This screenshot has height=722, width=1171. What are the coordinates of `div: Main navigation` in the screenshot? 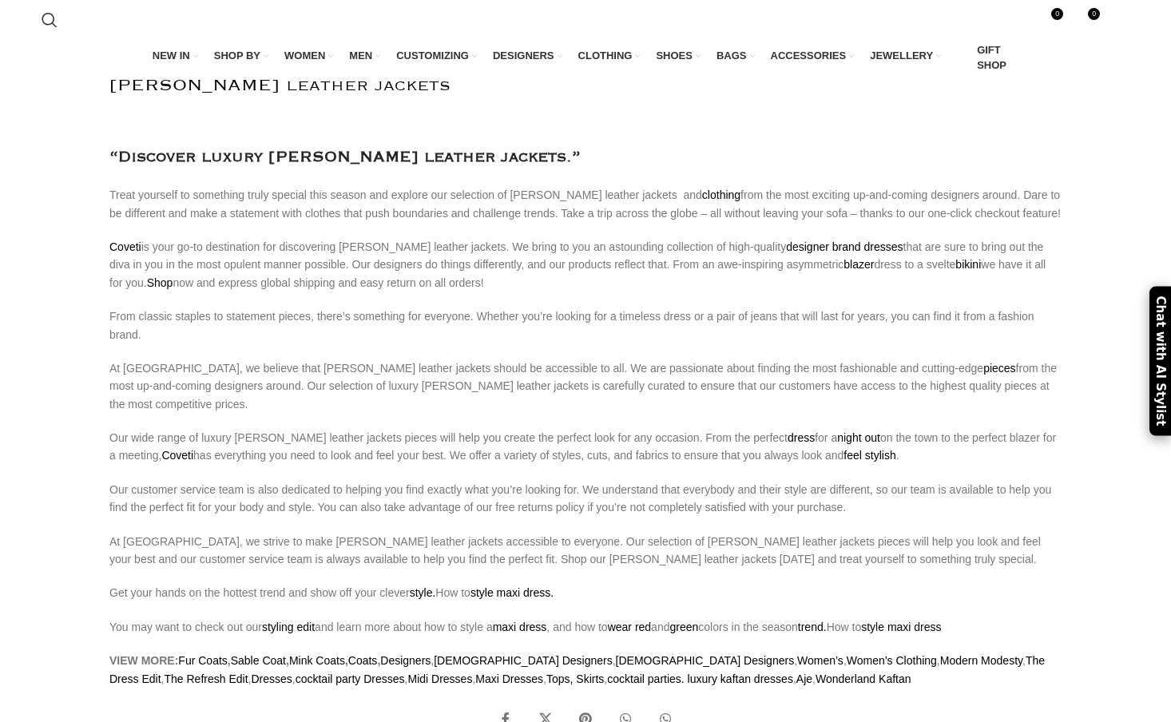 It's located at (586, 58).